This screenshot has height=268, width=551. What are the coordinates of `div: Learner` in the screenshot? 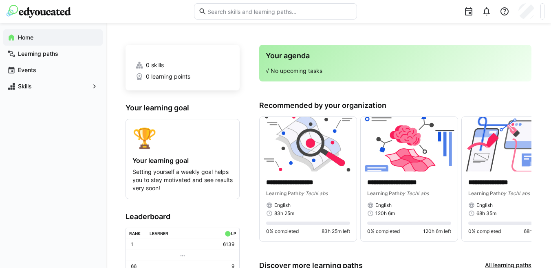 It's located at (159, 234).